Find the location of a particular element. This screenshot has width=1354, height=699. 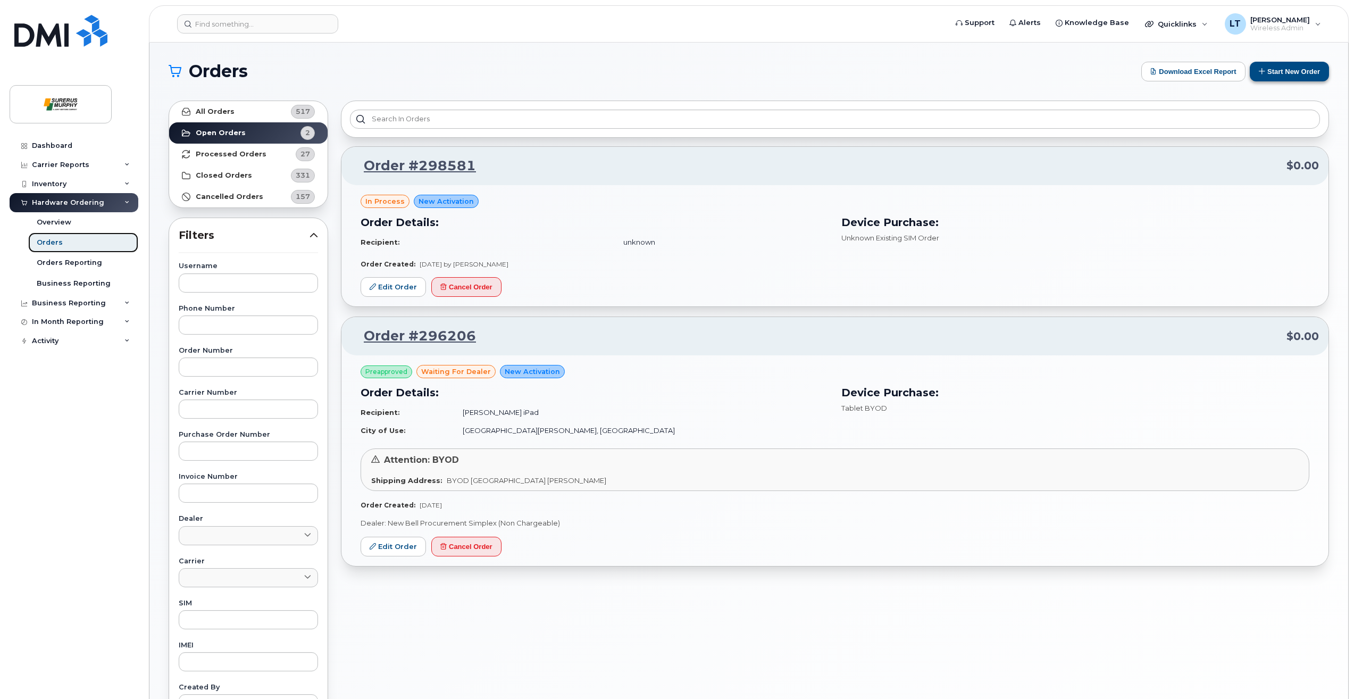

span: Orders is located at coordinates (218, 71).